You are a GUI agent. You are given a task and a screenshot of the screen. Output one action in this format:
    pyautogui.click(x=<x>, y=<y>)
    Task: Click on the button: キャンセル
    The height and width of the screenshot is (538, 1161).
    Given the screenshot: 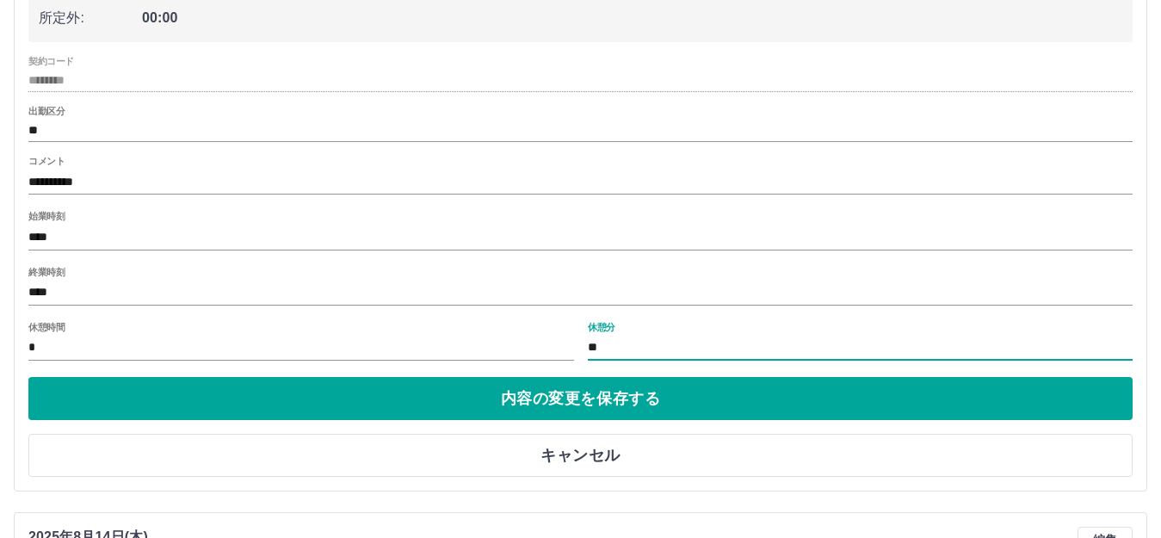 What is the action you would take?
    pyautogui.click(x=580, y=455)
    